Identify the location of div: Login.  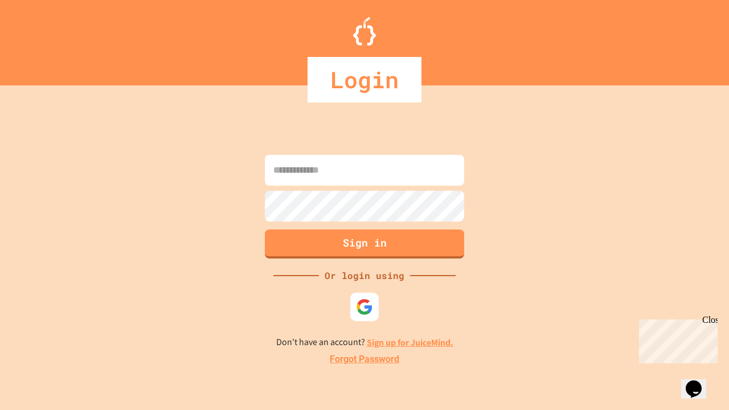
(365, 80).